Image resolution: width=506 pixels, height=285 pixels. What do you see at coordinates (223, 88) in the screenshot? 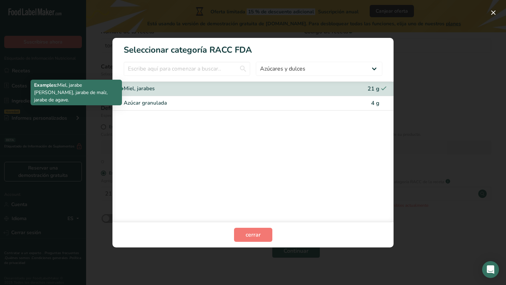
I see `div: Miel, jarabes` at bounding box center [223, 88].